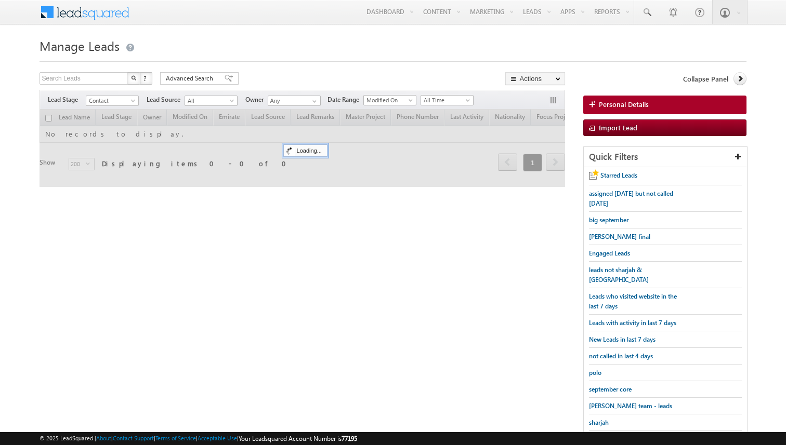 The width and height of the screenshot is (786, 445). What do you see at coordinates (445, 100) in the screenshot?
I see `span: All Time` at bounding box center [445, 100].